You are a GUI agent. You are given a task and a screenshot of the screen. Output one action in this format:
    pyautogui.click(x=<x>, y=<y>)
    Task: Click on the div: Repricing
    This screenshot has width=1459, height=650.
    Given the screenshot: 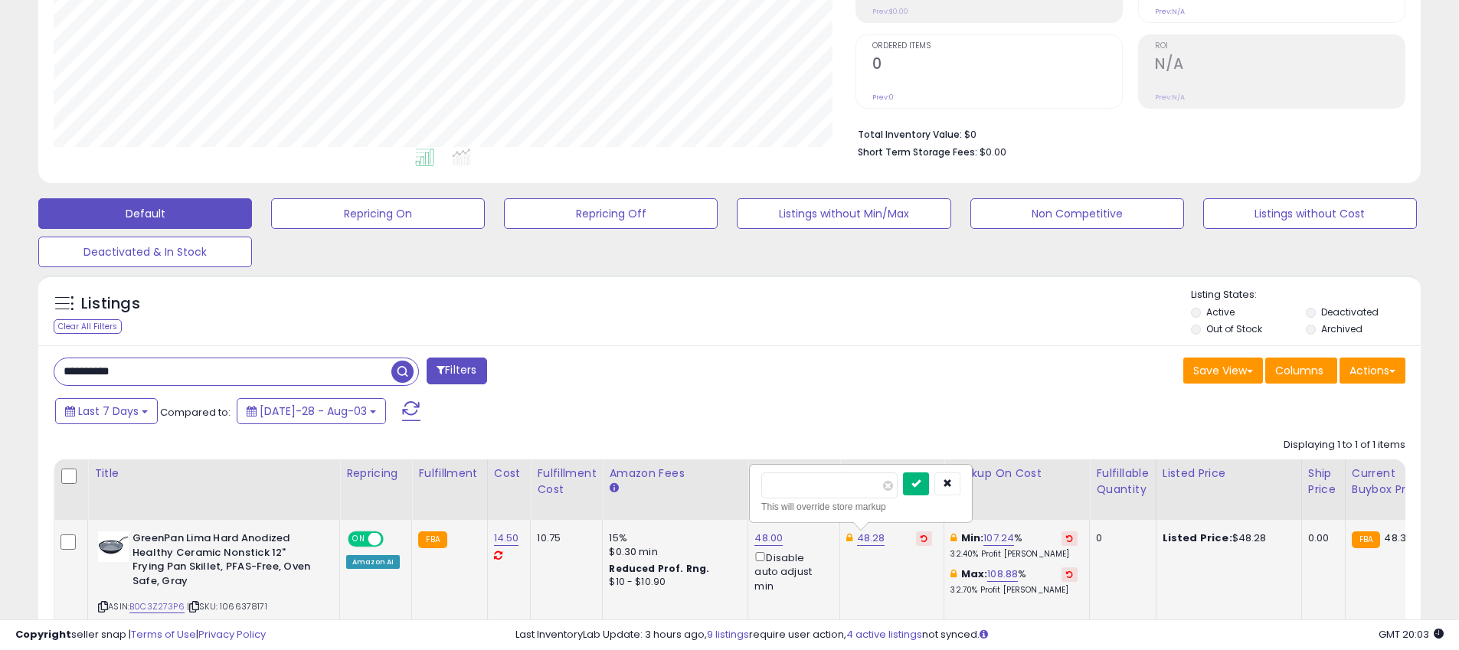 What is the action you would take?
    pyautogui.click(x=375, y=473)
    